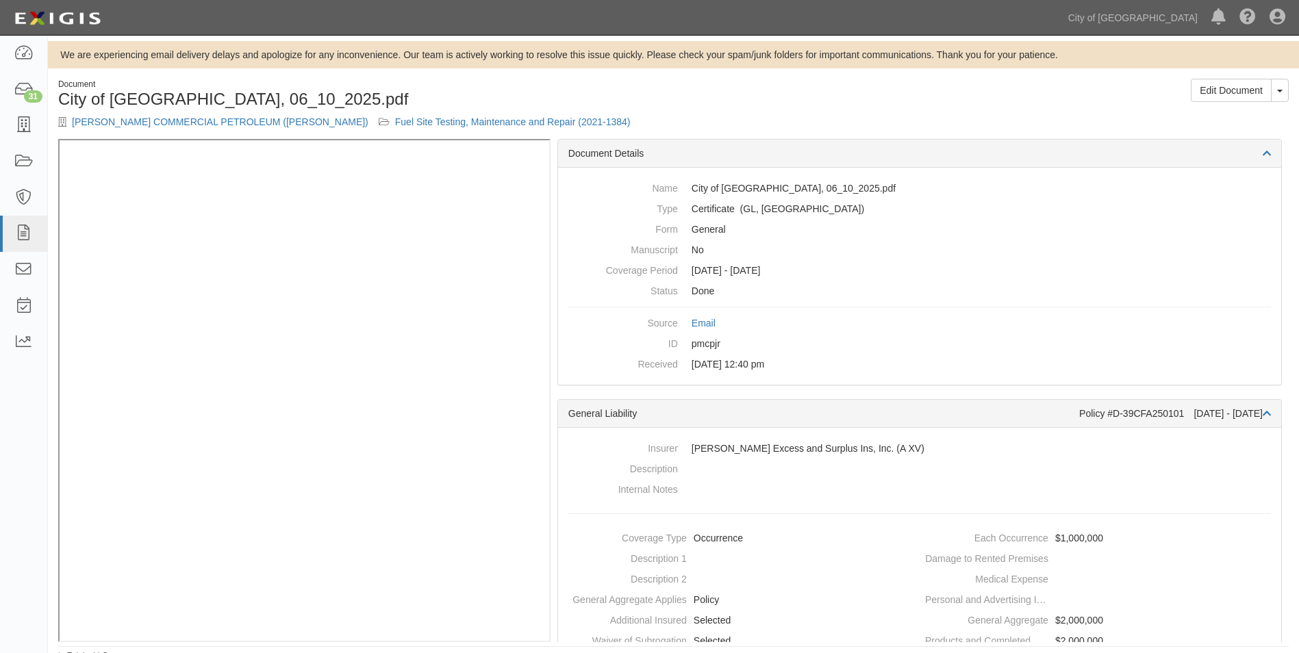 Image resolution: width=1299 pixels, height=653 pixels. I want to click on dd: Policy, so click(739, 600).